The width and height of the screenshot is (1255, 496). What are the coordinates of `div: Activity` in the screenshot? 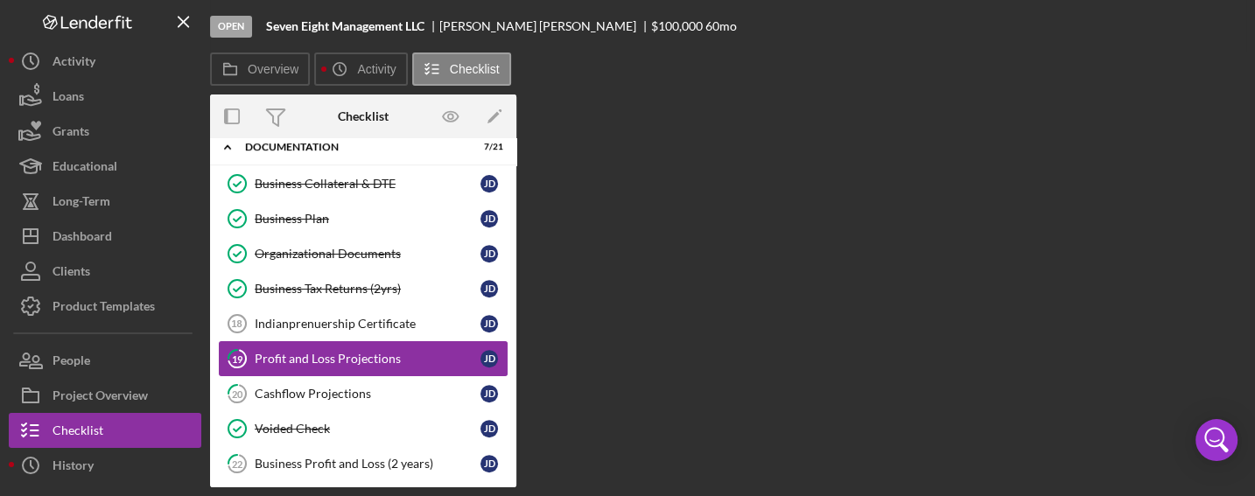 It's located at (74, 63).